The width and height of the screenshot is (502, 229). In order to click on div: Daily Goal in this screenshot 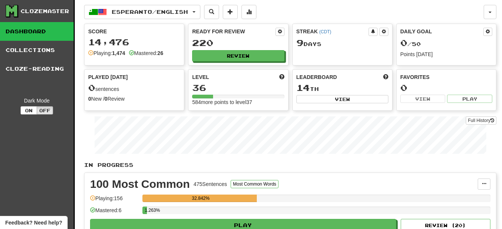, I will do `click(442, 32)`.